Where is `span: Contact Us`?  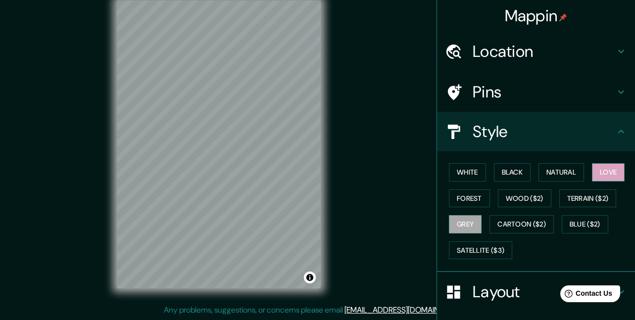
span: Contact Us is located at coordinates (47, 12).